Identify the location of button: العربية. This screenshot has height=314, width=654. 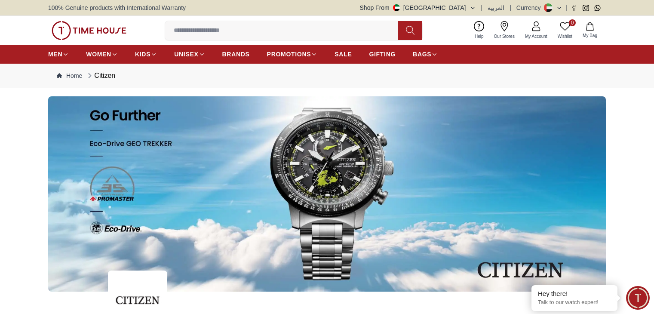
(496, 8).